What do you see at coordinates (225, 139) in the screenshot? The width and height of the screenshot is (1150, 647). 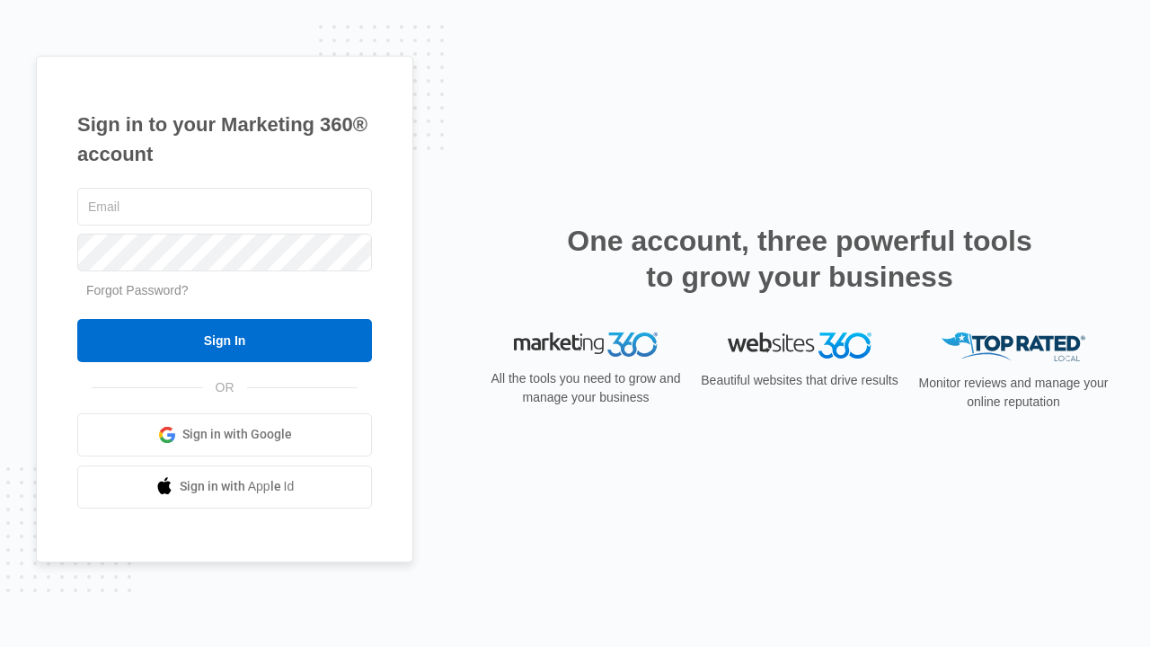 I see `h1: Sign in to your Marketing 360® account` at bounding box center [225, 139].